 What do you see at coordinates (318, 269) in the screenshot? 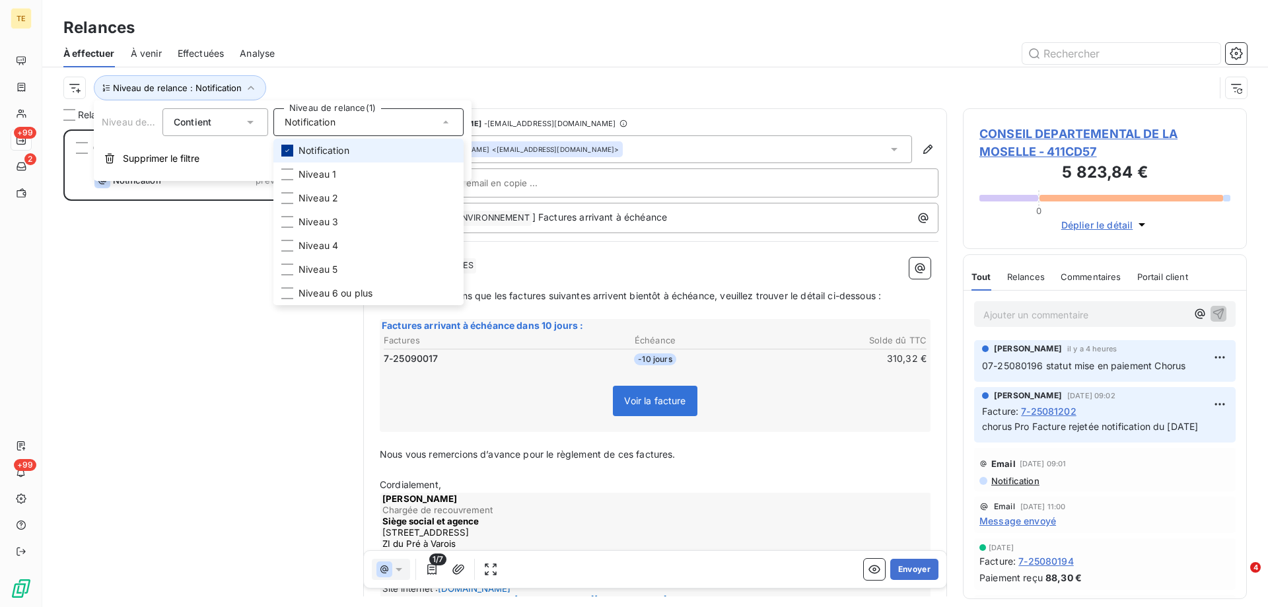
I see `span: Niveau 5` at bounding box center [318, 269].